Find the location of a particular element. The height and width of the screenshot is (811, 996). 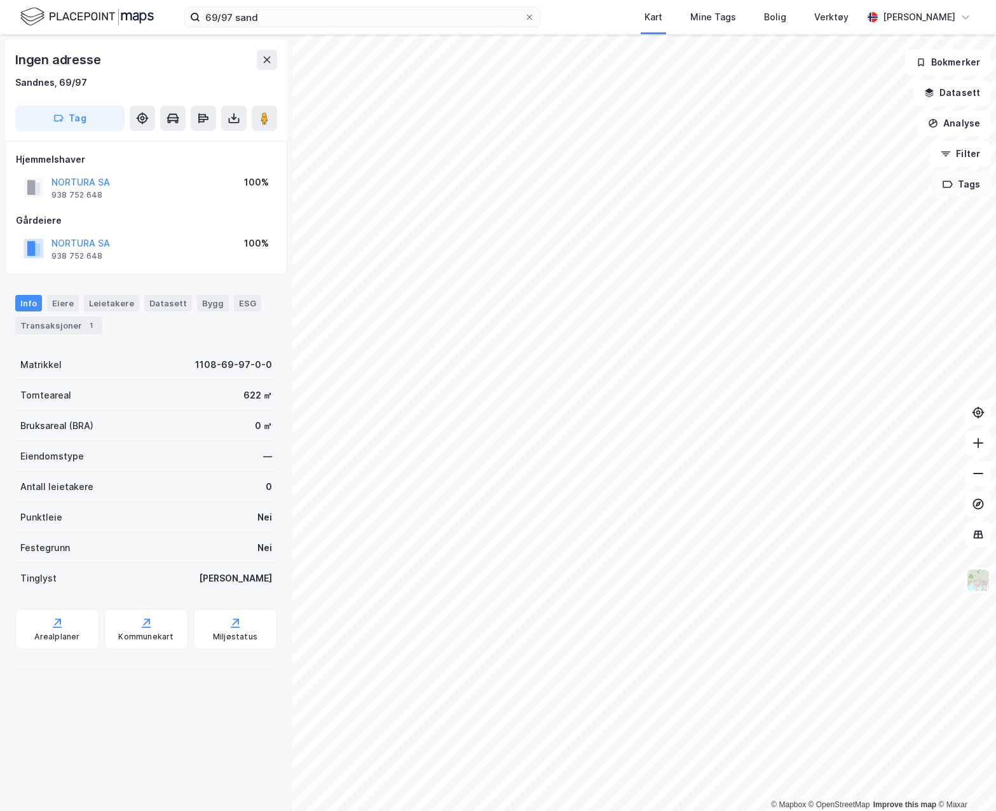

button: Datasett is located at coordinates (952, 93).